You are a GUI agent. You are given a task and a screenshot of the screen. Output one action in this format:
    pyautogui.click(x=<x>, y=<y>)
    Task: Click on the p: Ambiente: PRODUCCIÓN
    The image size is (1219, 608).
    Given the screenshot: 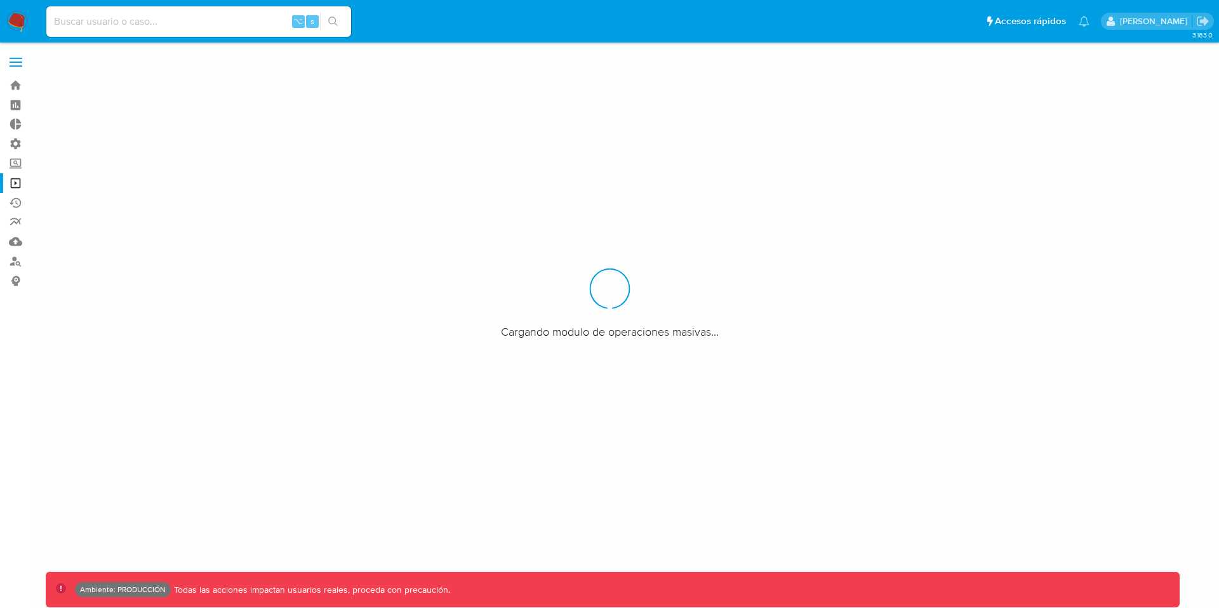 What is the action you would take?
    pyautogui.click(x=122, y=590)
    